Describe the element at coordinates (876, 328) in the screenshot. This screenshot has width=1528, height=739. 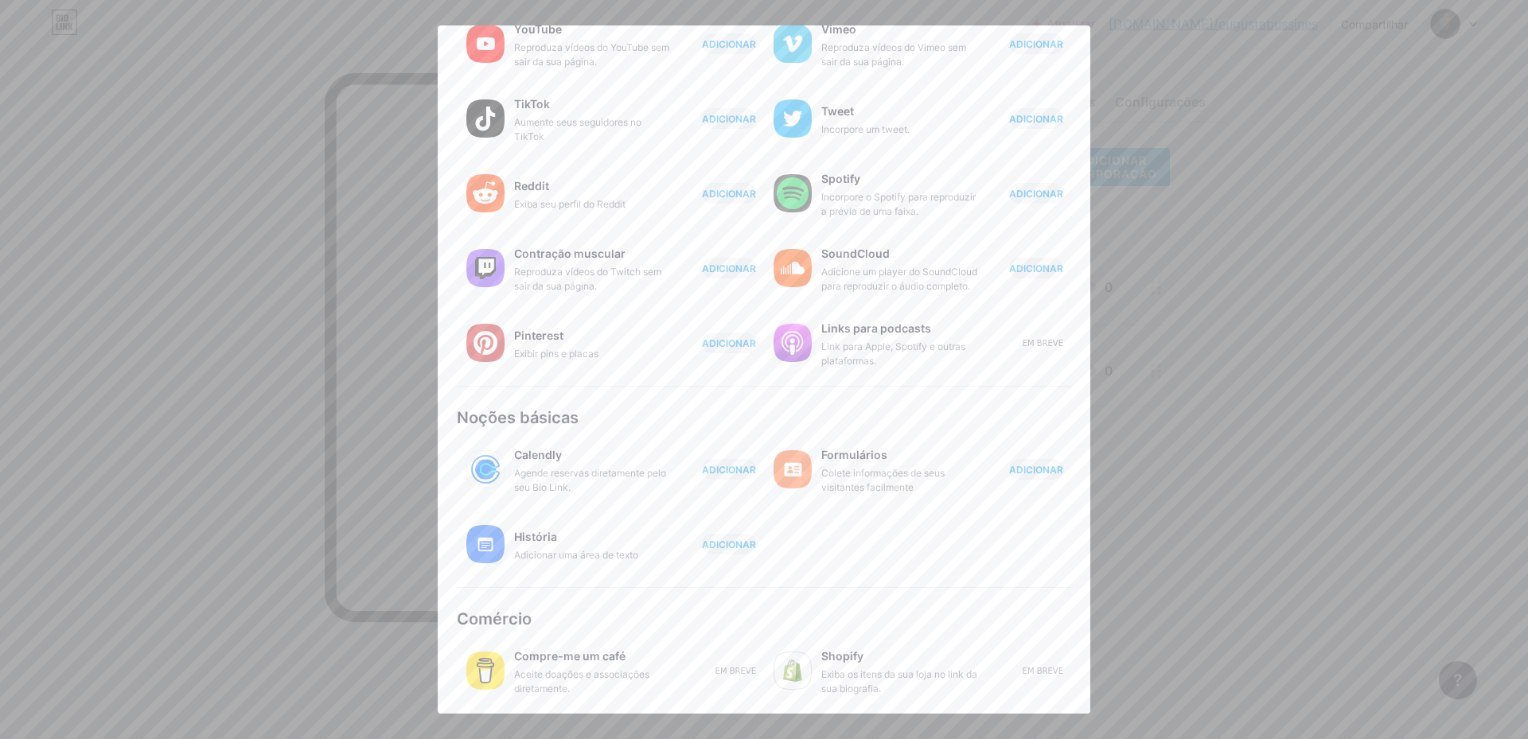
I see `font: Links para podcasts` at that location.